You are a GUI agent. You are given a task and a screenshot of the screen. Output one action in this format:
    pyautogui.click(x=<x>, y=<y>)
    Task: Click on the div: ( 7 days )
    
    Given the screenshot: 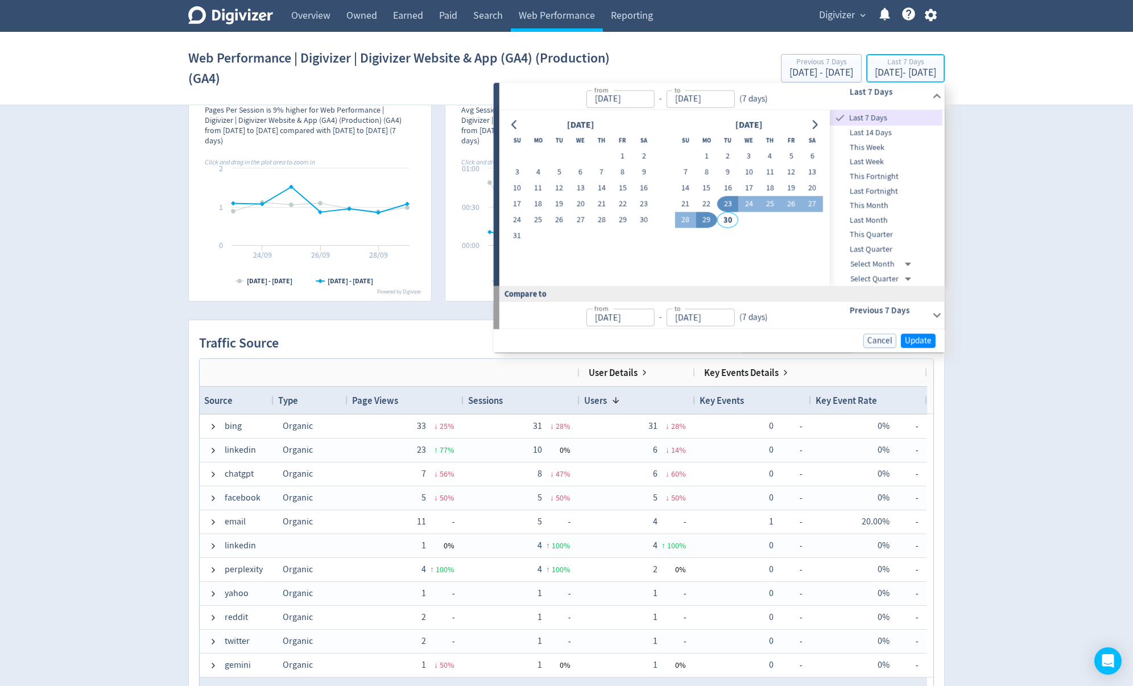 What is the action you would take?
    pyautogui.click(x=753, y=98)
    